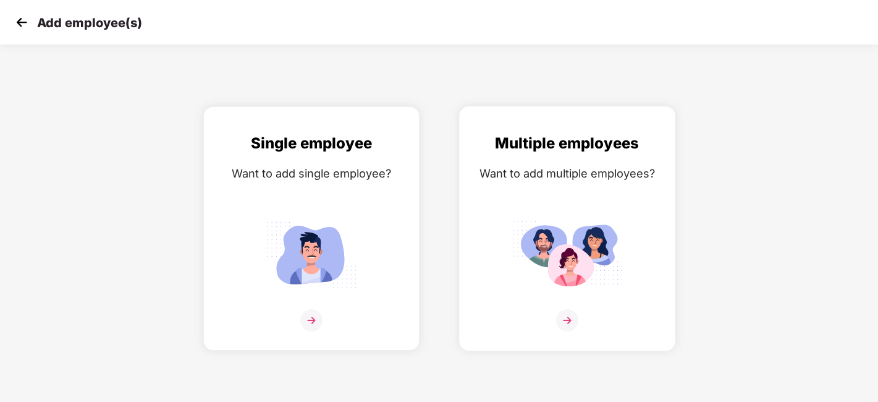 Image resolution: width=878 pixels, height=402 pixels. I want to click on div: Want to add multiple employees?, so click(568, 173).